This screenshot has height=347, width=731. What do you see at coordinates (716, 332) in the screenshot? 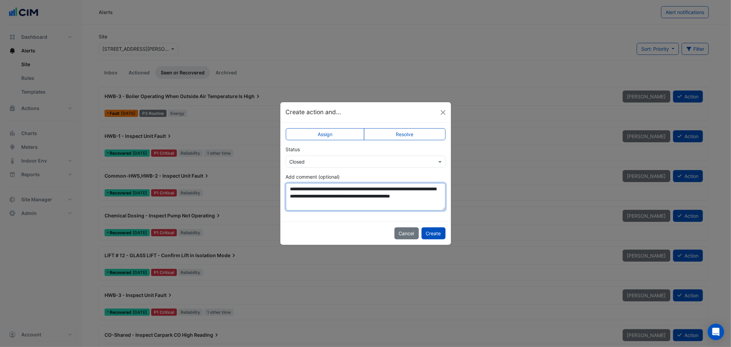
I see `div: Open Intercom Messenger` at bounding box center [716, 332].